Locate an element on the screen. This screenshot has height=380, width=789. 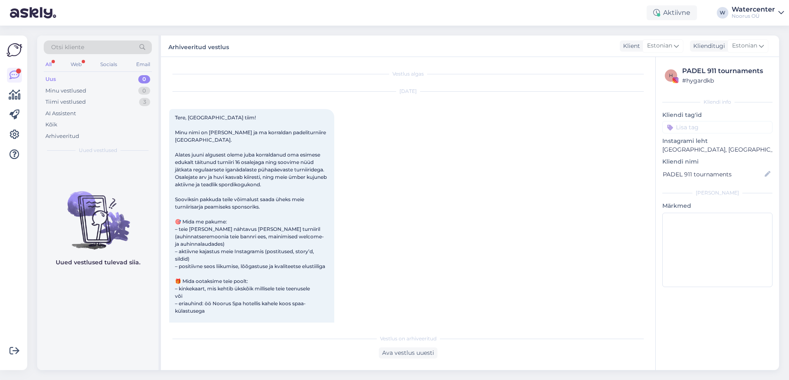
div: Klienditugi is located at coordinates (707, 46).